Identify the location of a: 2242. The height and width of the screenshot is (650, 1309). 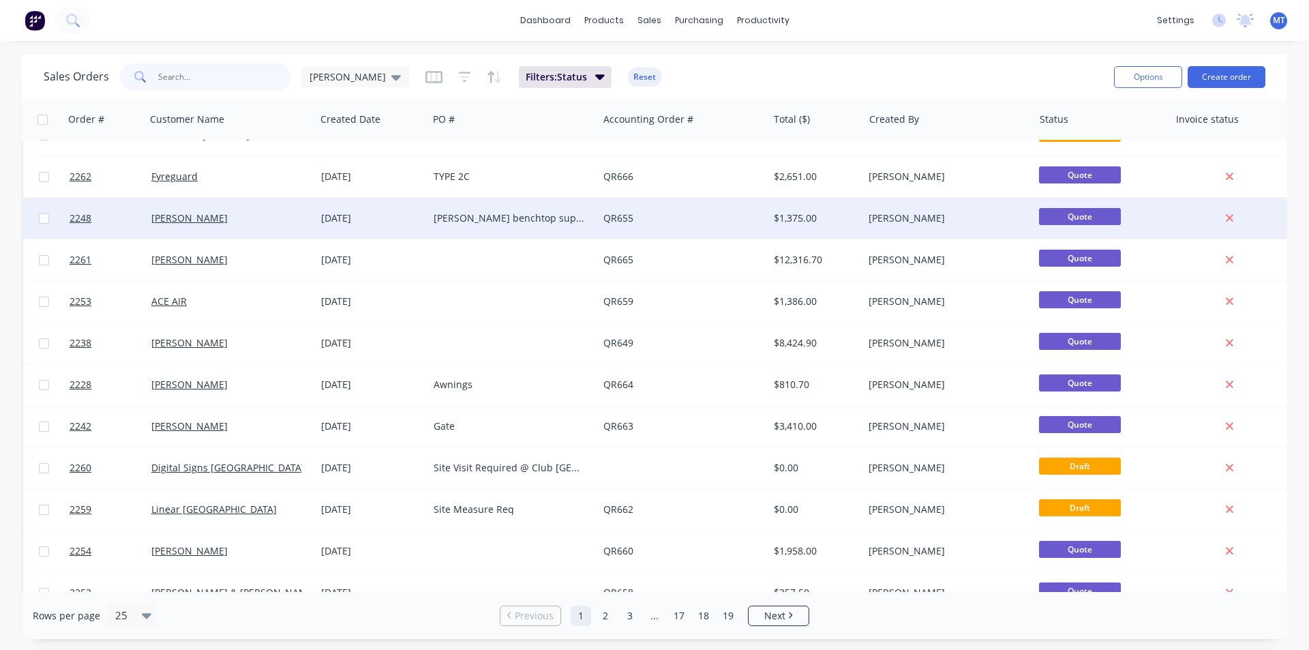
(110, 426).